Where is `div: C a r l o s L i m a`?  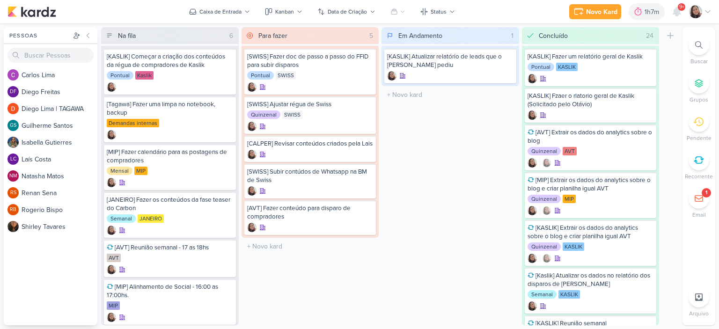 div: C a r l o s L i m a is located at coordinates (59, 75).